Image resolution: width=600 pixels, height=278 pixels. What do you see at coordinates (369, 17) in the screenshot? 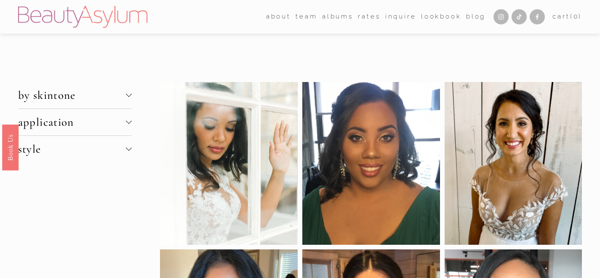
I see `a: Rates` at bounding box center [369, 17].